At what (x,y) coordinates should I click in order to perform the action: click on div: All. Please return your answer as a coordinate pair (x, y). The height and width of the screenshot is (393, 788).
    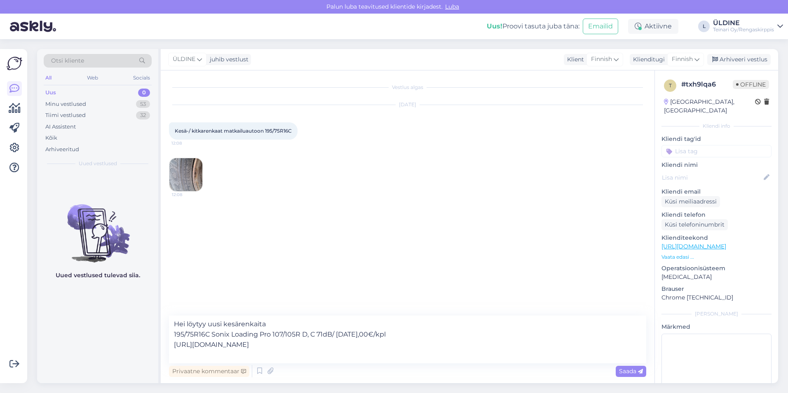
    Looking at the image, I should click on (48, 78).